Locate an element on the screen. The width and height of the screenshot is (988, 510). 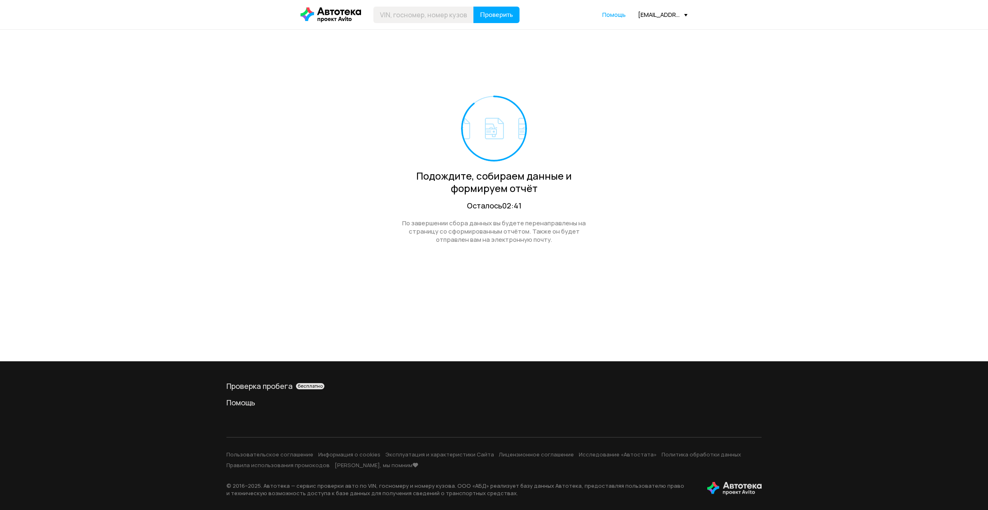
div: Проверка пробега is located at coordinates (494, 386).